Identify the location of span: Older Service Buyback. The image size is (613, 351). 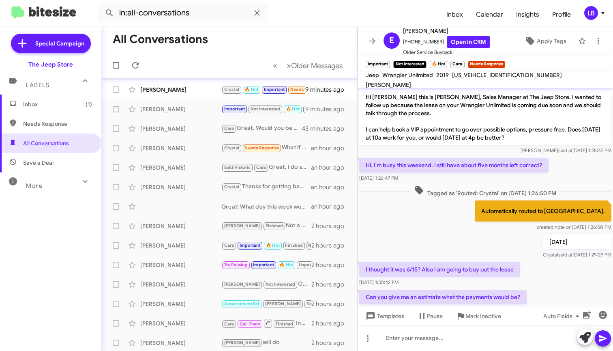
(446, 52).